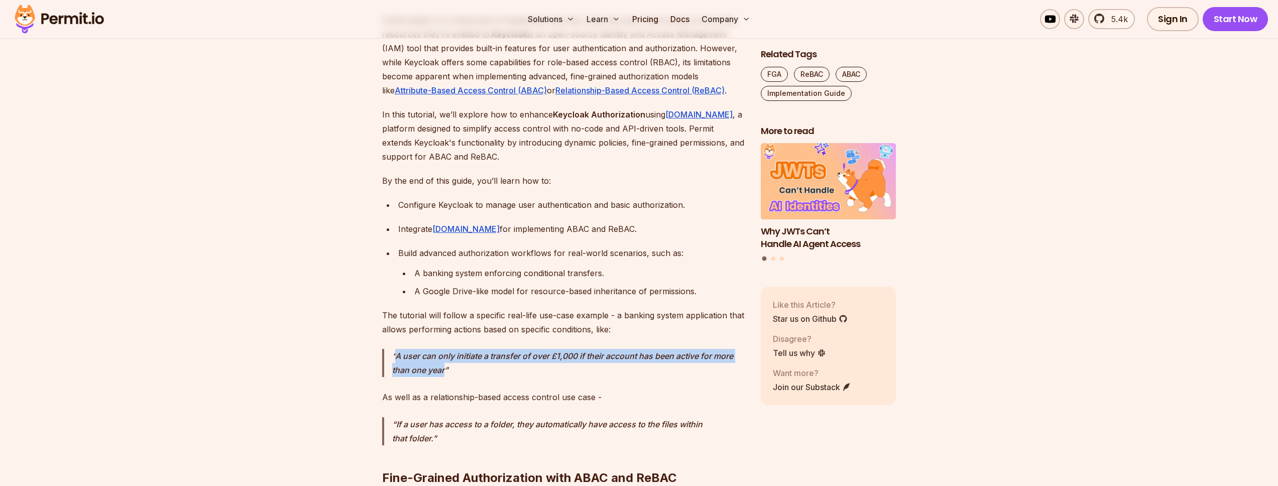 The image size is (1278, 486). I want to click on img: Why JWTs Can’t Handle AI Agent Access, so click(828, 182).